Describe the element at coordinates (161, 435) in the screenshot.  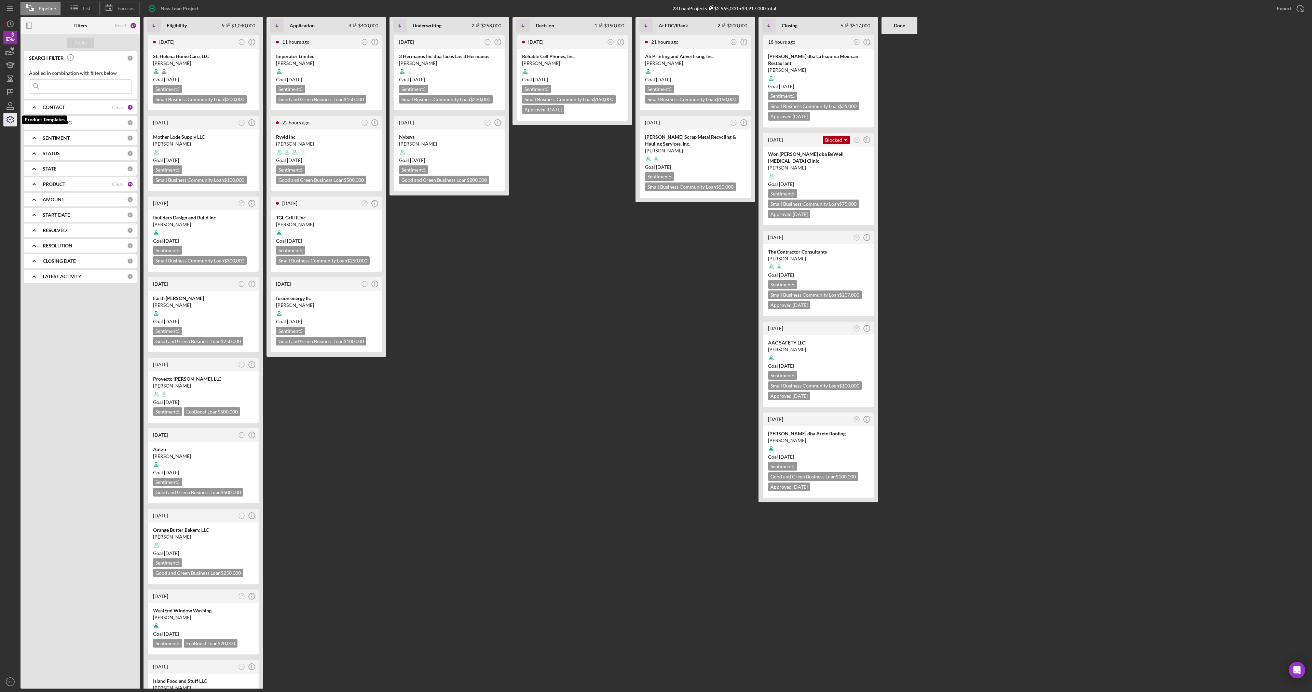
I see `time: 2025-08-13 17:06` at that location.